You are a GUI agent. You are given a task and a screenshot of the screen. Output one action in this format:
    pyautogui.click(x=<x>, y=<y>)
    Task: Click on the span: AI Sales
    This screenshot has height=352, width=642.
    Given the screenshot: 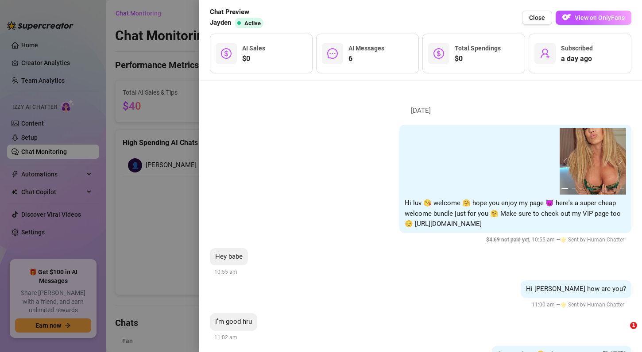 What is the action you would take?
    pyautogui.click(x=254, y=48)
    